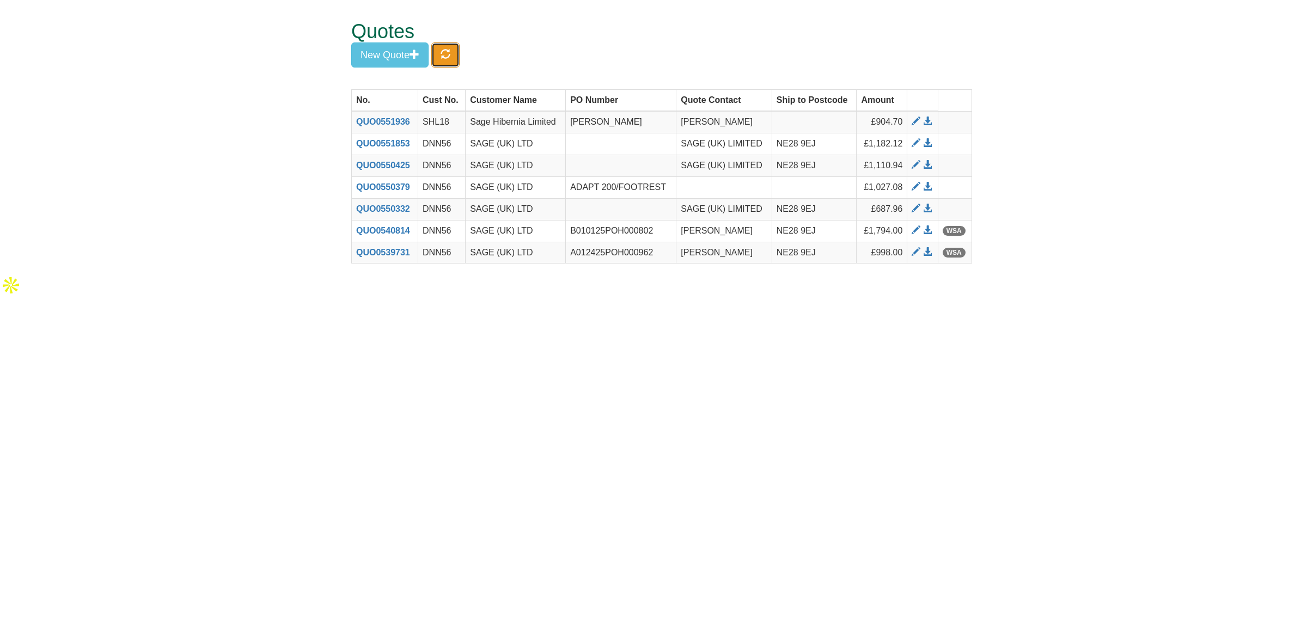  Describe the element at coordinates (383, 252) in the screenshot. I see `a: QUO0539731` at that location.